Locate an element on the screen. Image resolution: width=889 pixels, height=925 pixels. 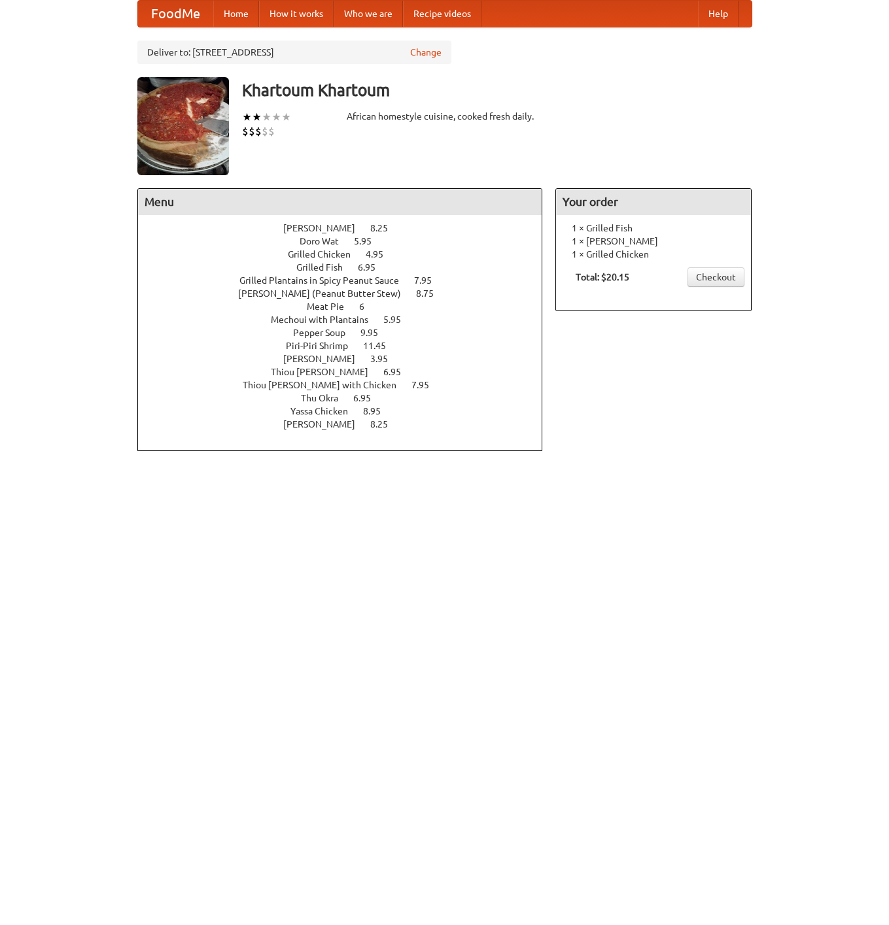
span: Pepper Soup is located at coordinates (326, 333).